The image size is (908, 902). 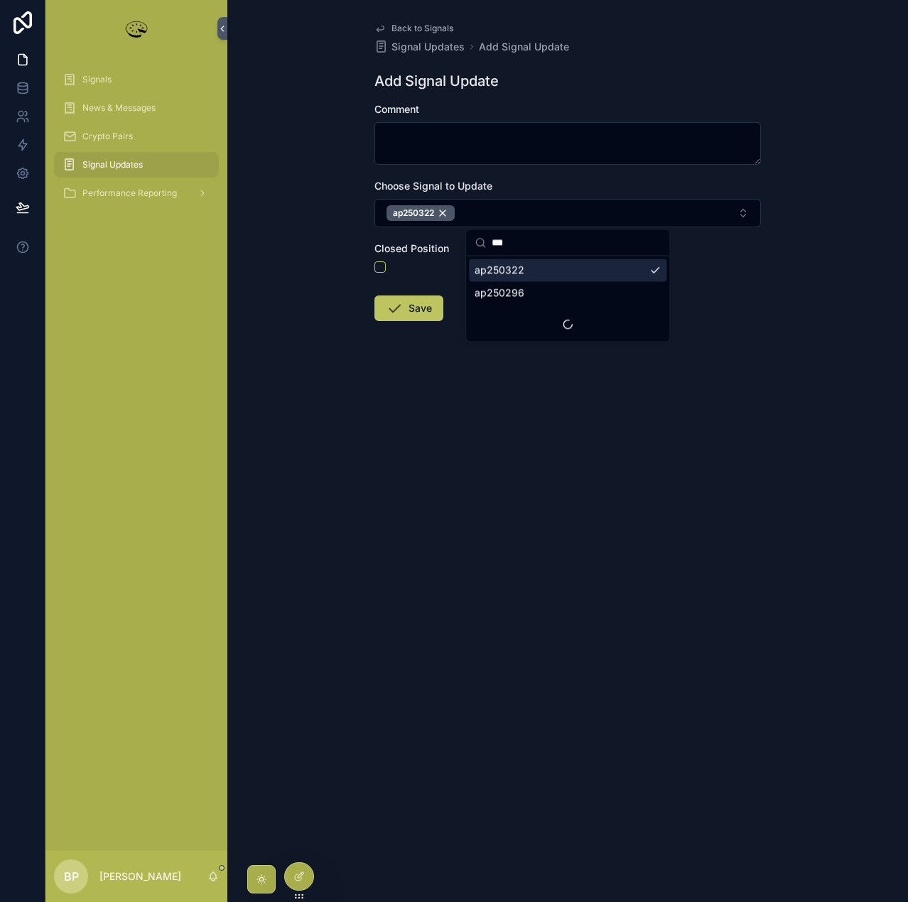 What do you see at coordinates (136, 108) in the screenshot?
I see `a: News & Messages` at bounding box center [136, 108].